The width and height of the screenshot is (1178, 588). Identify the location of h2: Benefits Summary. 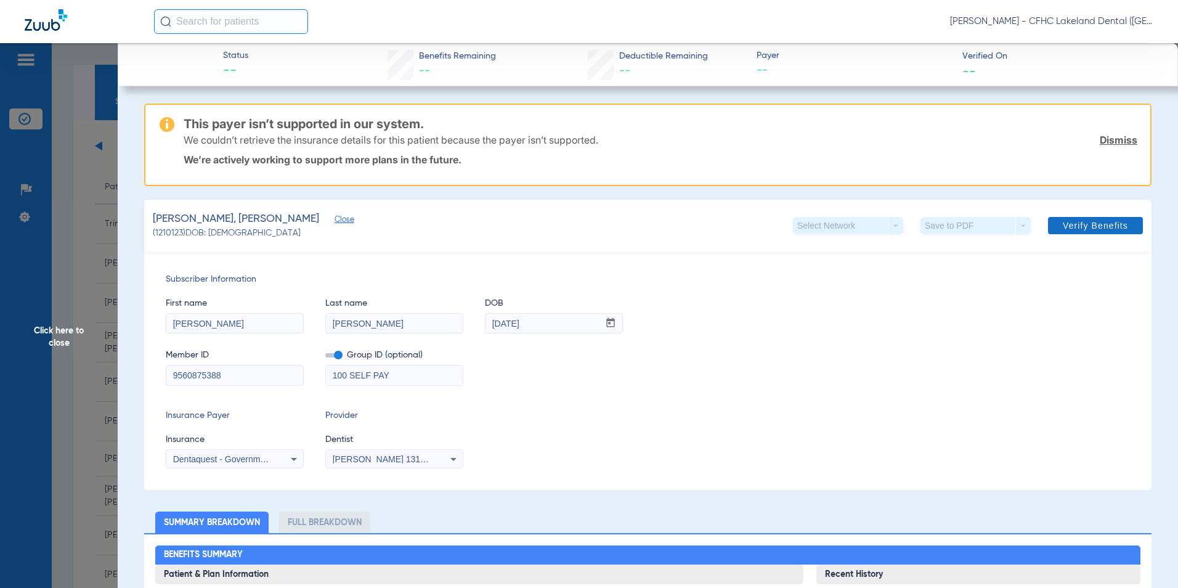
(648, 555).